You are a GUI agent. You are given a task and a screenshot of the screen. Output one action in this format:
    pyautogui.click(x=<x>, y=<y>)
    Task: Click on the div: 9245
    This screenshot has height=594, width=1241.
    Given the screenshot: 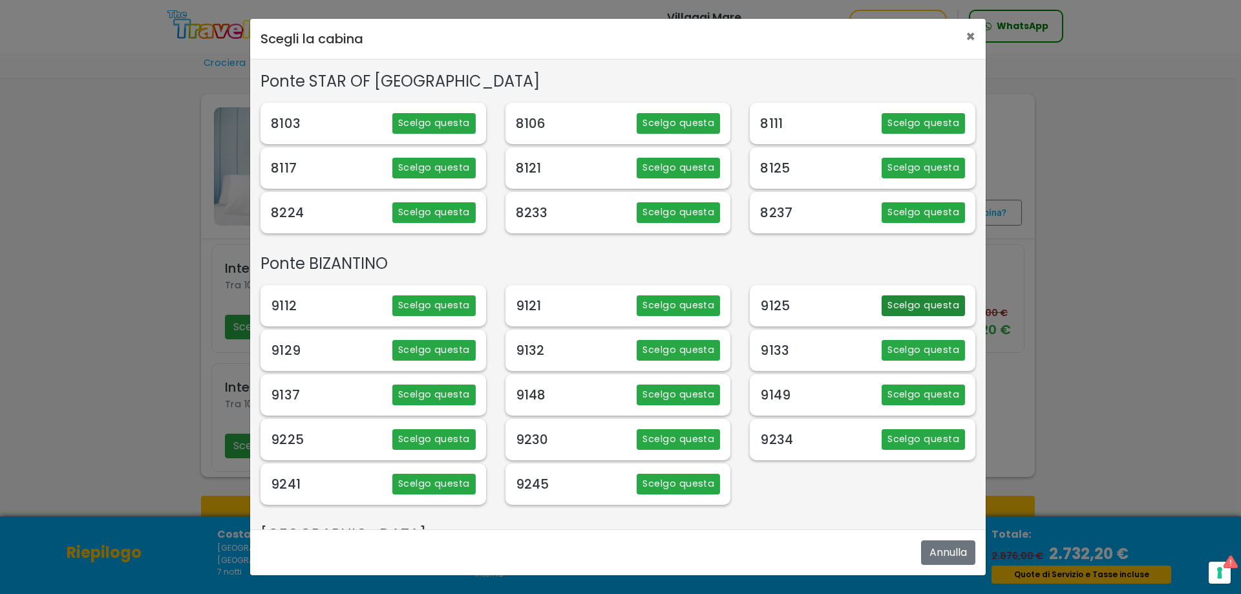 What is the action you would take?
    pyautogui.click(x=533, y=484)
    